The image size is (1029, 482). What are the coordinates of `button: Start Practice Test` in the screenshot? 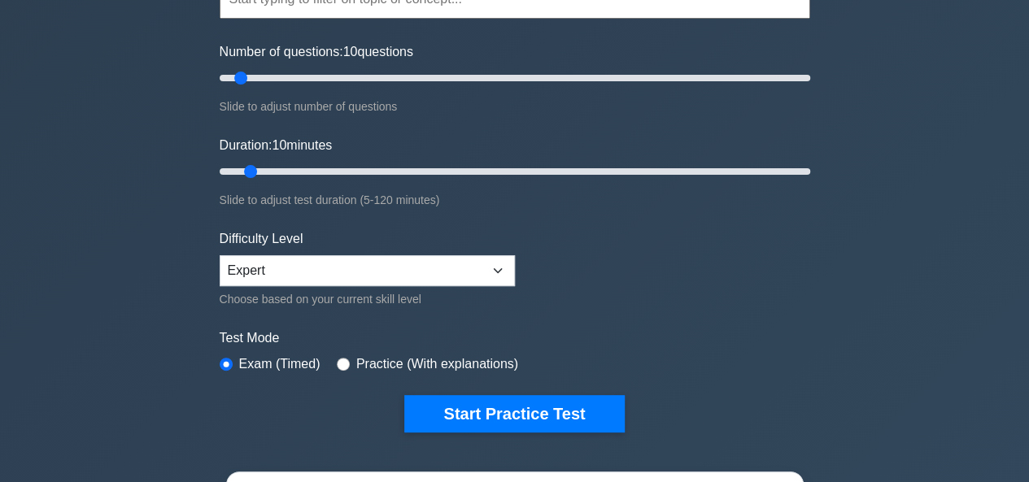 It's located at (514, 414).